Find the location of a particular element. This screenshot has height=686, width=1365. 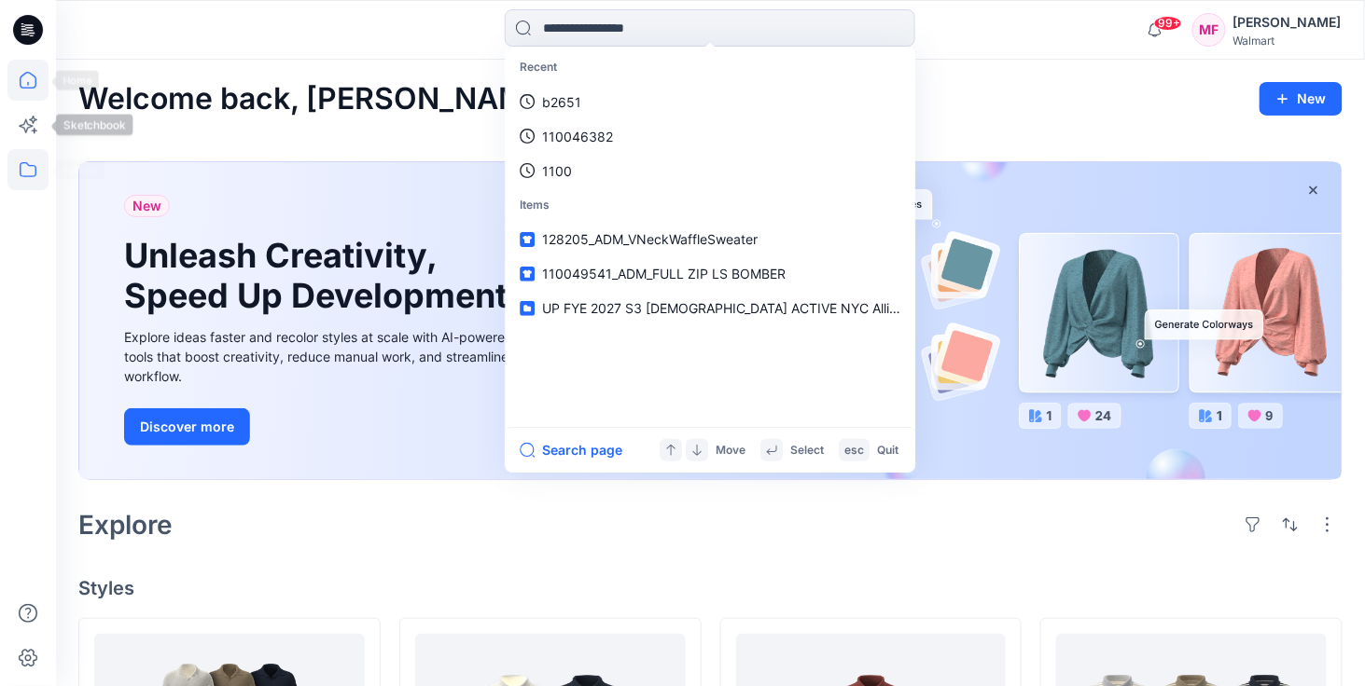

span: 110049541_ADM_FULL ZIP LS BOMBER is located at coordinates (663, 273).